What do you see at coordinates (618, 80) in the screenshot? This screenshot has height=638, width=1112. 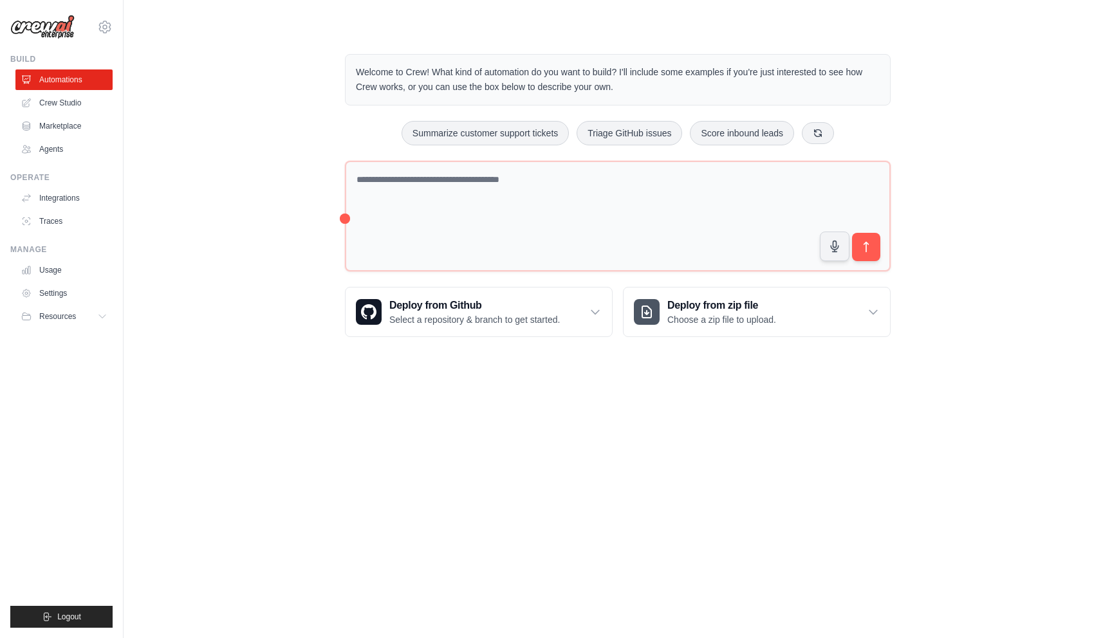 I see `p: Welcome to Crew! What kind of automation do you want to build? I'll include some examples if you'...` at bounding box center [618, 80].